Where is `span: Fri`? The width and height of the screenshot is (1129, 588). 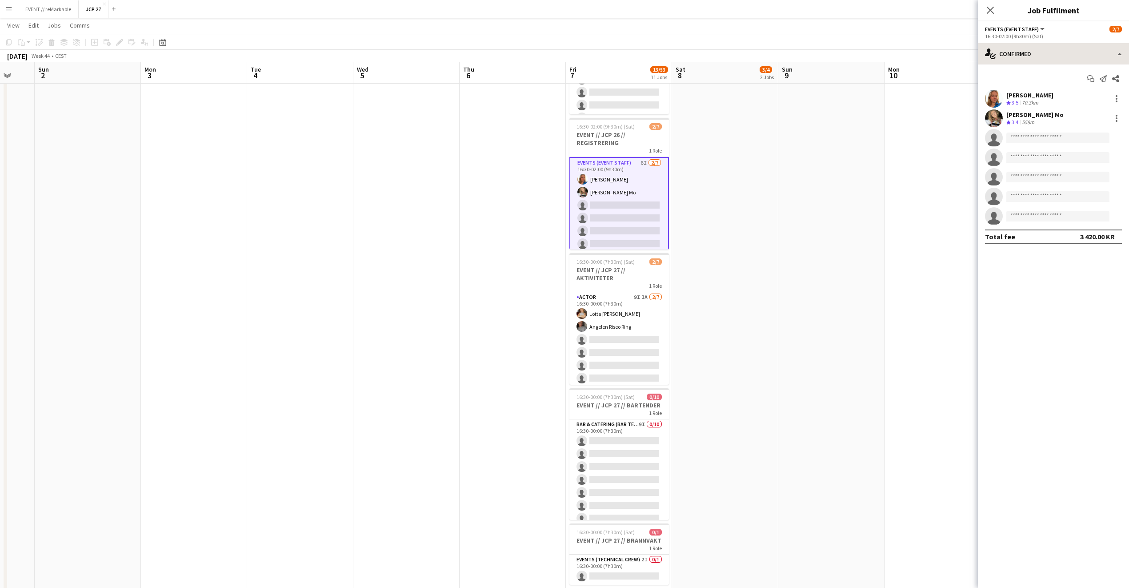
span: Fri is located at coordinates (573, 69).